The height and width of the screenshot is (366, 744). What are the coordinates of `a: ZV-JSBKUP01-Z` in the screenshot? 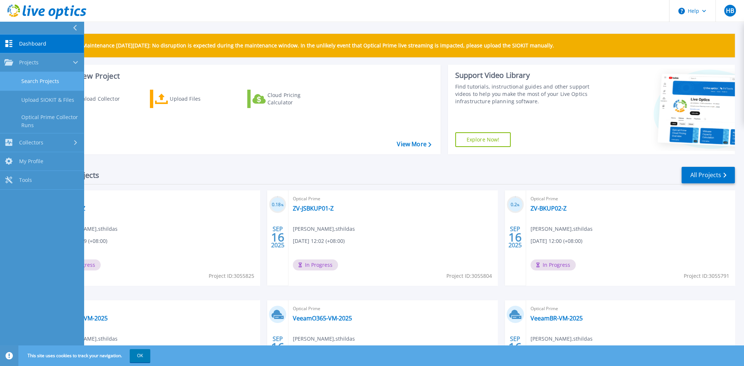 It's located at (313, 208).